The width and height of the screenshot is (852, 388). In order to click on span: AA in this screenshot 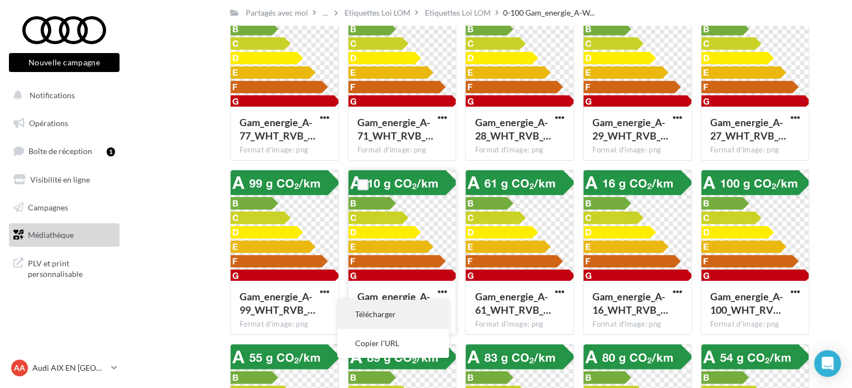, I will do `click(20, 368)`.